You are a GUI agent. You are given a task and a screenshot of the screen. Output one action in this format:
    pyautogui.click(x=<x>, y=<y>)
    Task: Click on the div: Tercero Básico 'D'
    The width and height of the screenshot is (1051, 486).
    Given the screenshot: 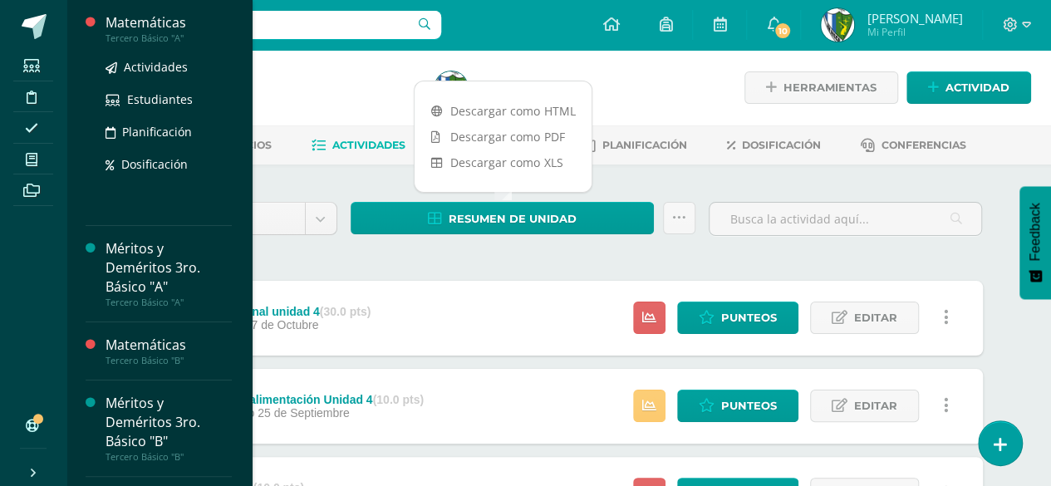 What is the action you would take?
    pyautogui.click(x=272, y=99)
    